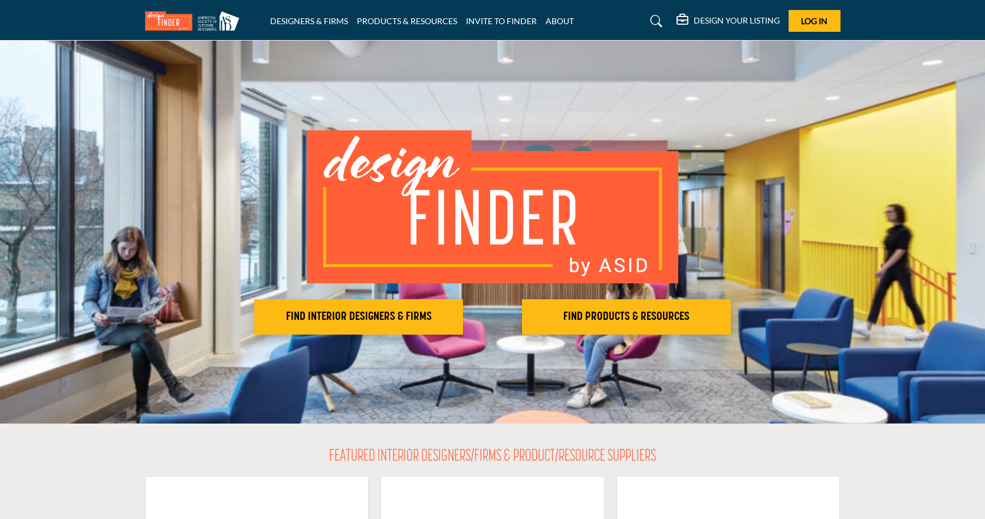 Image resolution: width=985 pixels, height=519 pixels. What do you see at coordinates (195, 21) in the screenshot?
I see `img: Site Logo` at bounding box center [195, 21].